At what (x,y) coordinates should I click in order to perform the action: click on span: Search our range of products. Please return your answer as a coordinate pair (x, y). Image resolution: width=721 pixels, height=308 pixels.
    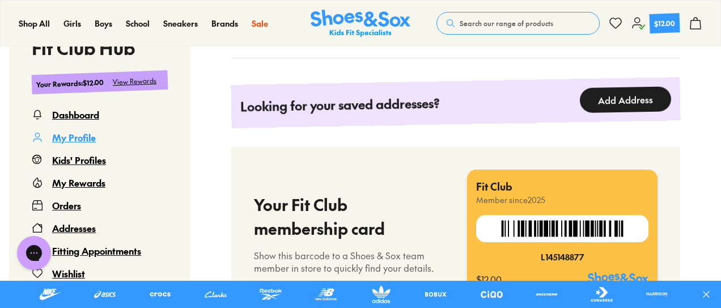
    Looking at the image, I should click on (506, 23).